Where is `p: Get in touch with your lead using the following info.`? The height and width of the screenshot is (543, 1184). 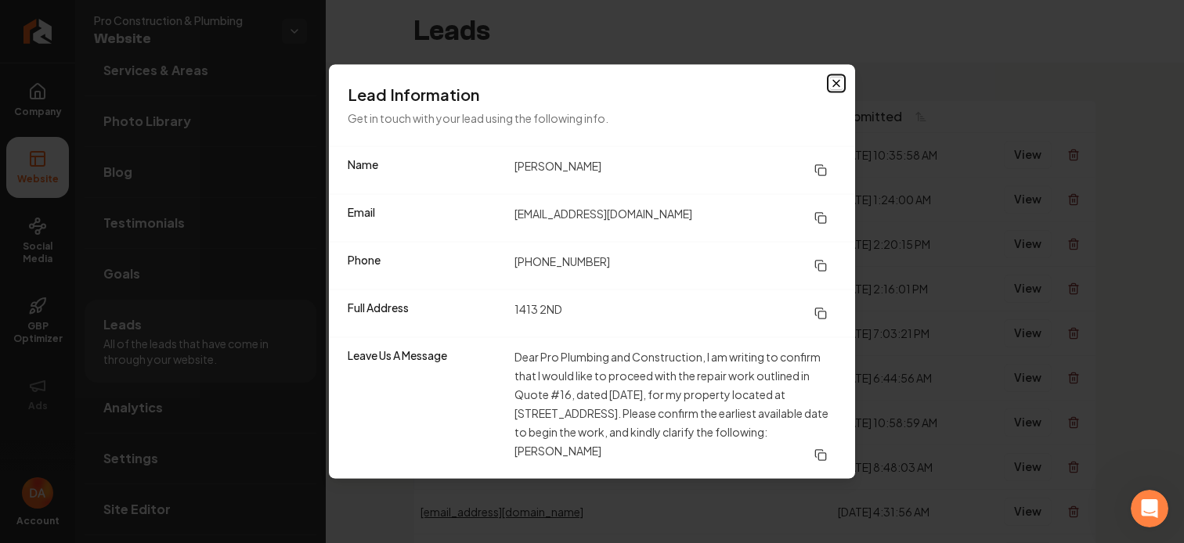
p: Get in touch with your lead using the following info. is located at coordinates (592, 118).